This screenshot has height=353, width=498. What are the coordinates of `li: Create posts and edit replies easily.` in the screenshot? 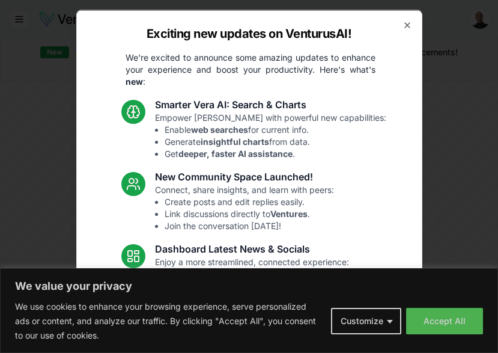 It's located at (249, 201).